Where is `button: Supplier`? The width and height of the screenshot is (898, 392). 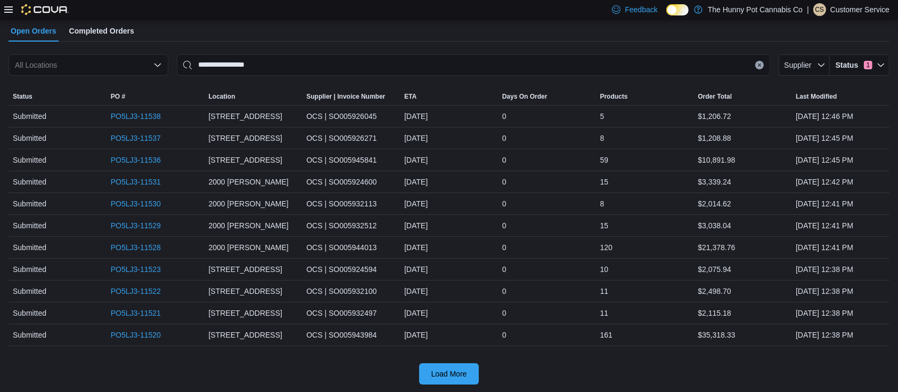 button: Supplier is located at coordinates (805, 65).